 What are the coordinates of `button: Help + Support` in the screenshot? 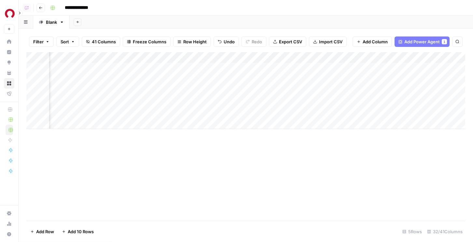 It's located at (9, 234).